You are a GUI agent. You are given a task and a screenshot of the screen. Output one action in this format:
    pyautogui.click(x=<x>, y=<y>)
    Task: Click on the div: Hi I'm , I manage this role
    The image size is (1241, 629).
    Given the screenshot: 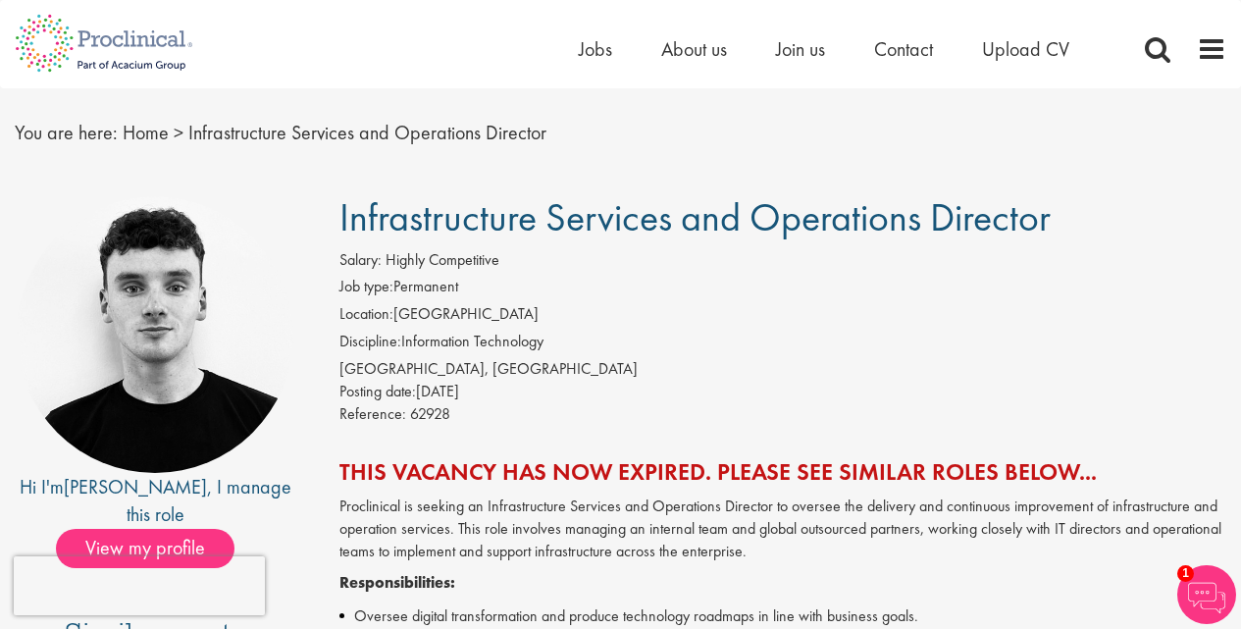 What is the action you would take?
    pyautogui.click(x=155, y=500)
    